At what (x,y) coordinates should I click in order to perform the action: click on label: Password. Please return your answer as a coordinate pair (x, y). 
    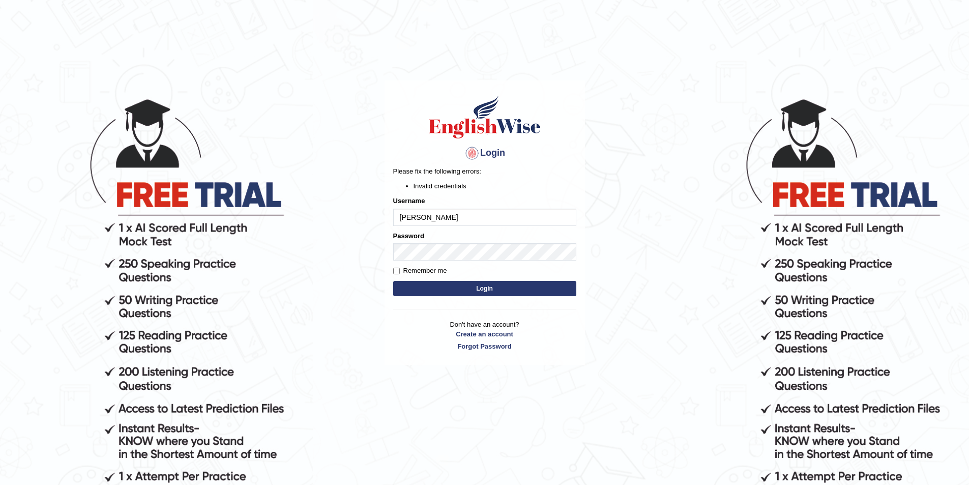
    Looking at the image, I should click on (408, 235).